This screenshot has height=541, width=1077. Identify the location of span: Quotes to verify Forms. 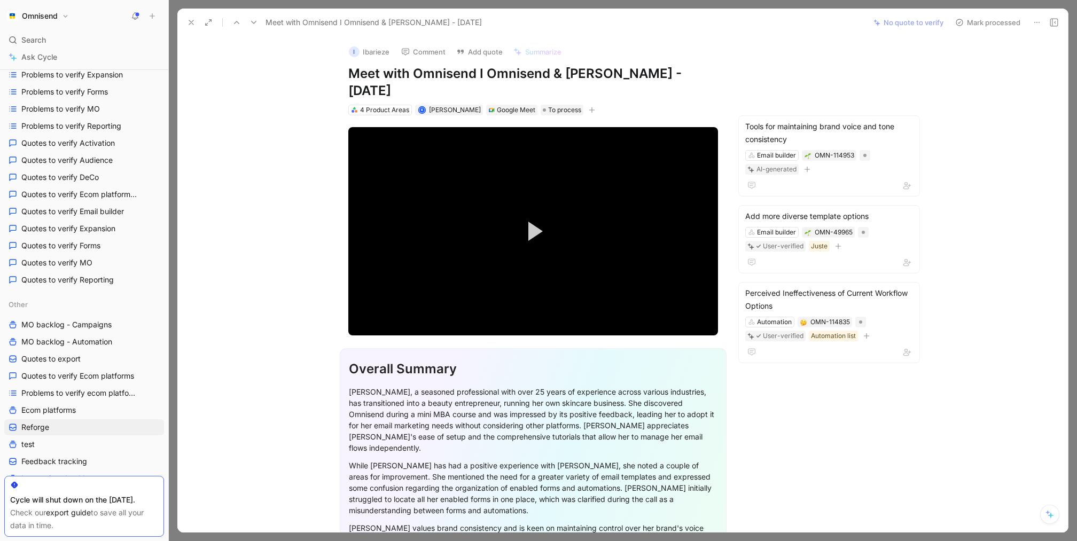
(61, 246).